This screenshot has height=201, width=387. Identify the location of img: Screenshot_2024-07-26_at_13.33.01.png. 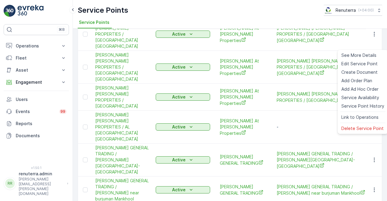
(328, 10).